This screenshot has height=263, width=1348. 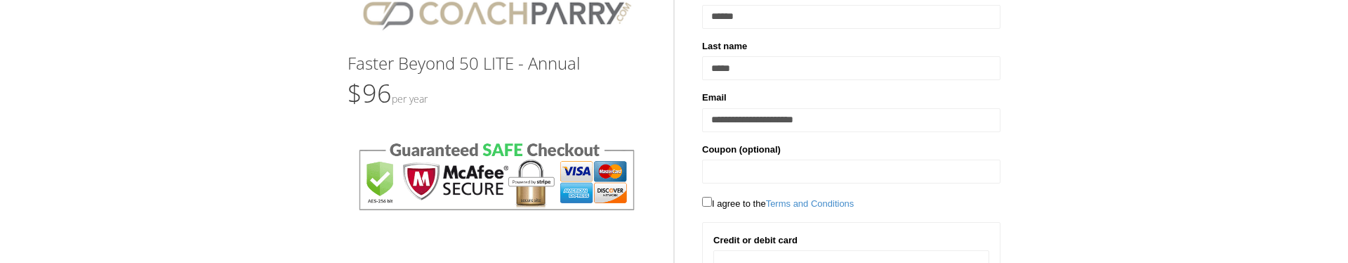 I want to click on span: $96, so click(x=387, y=93).